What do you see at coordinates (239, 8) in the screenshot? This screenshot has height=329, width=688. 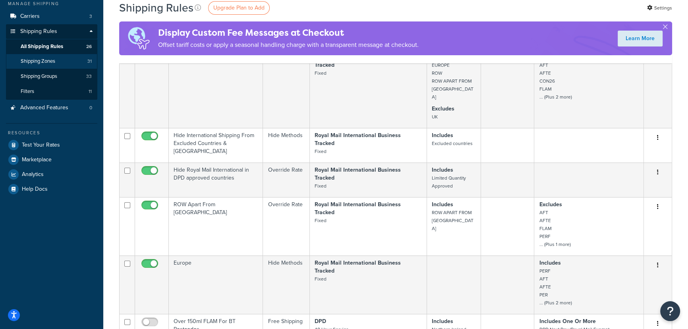 I see `span: Upgrade Plan to Add` at bounding box center [239, 8].